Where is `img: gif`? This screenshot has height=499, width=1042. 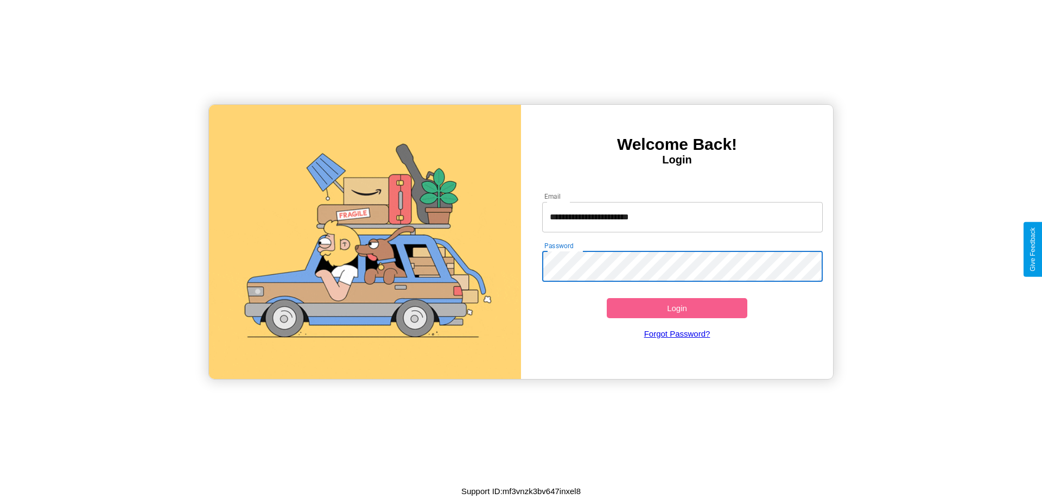
img: gif is located at coordinates (365, 241).